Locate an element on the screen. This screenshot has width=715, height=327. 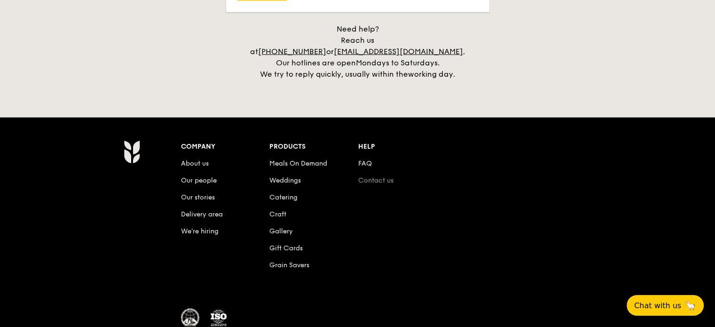
a: Meals On Demand is located at coordinates (298, 163).